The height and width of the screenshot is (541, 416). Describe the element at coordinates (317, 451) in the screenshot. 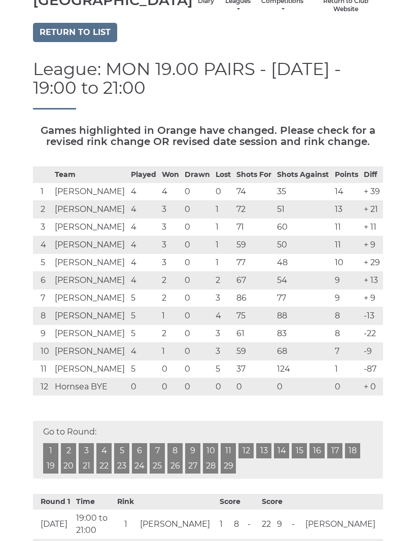

I see `a: 16` at that location.